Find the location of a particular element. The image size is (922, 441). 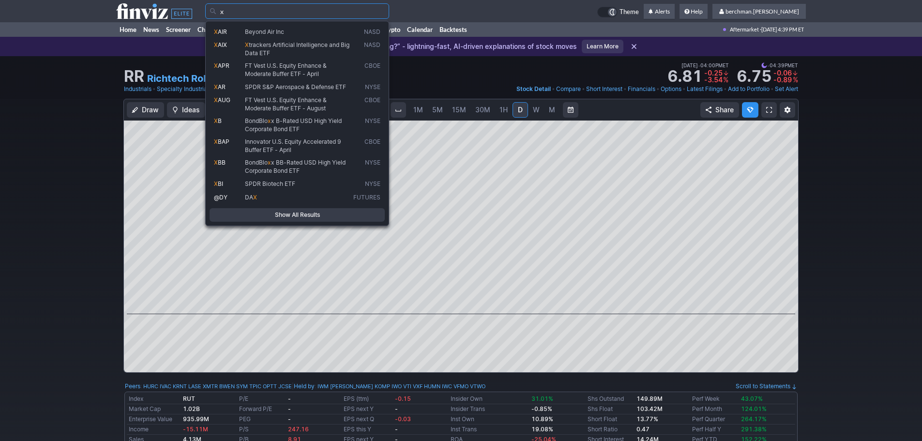

span: SPDR Biotech ETF is located at coordinates (270, 184).